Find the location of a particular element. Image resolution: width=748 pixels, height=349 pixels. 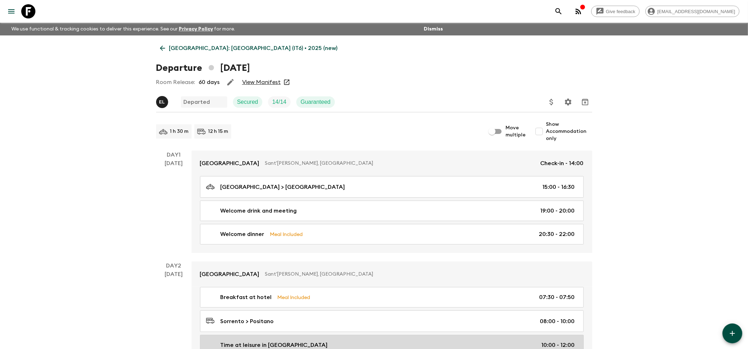

p: Room Release: is located at coordinates (176, 82).